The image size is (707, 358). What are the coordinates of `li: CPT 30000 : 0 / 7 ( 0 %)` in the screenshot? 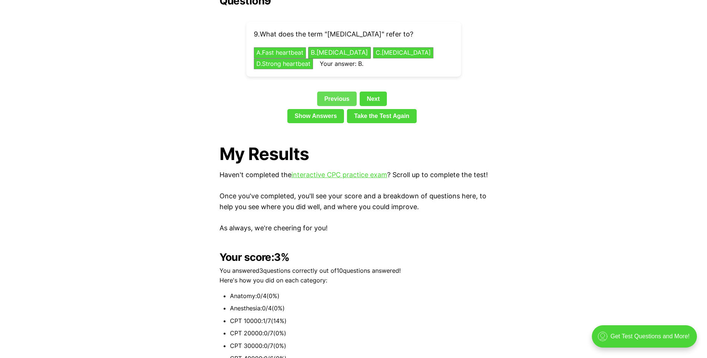 It's located at (359, 347).